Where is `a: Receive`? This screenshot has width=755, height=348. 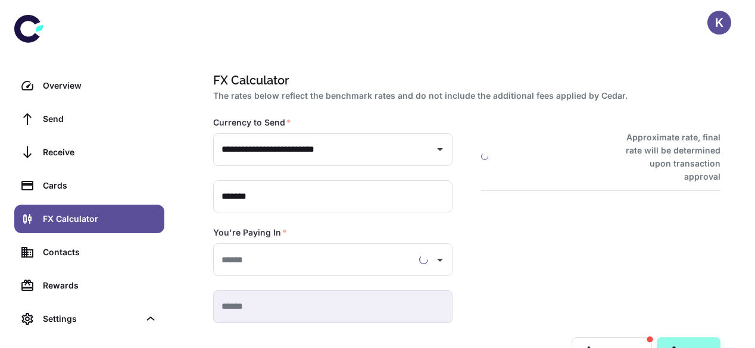
a: Receive is located at coordinates (89, 152).